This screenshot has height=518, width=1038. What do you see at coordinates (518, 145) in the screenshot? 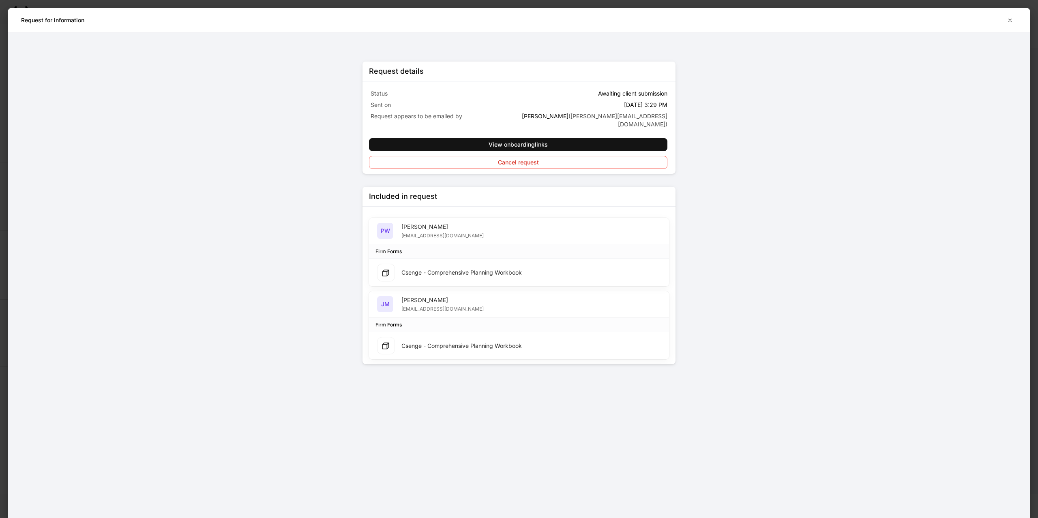
I see `div: View onboarding links` at bounding box center [518, 145].